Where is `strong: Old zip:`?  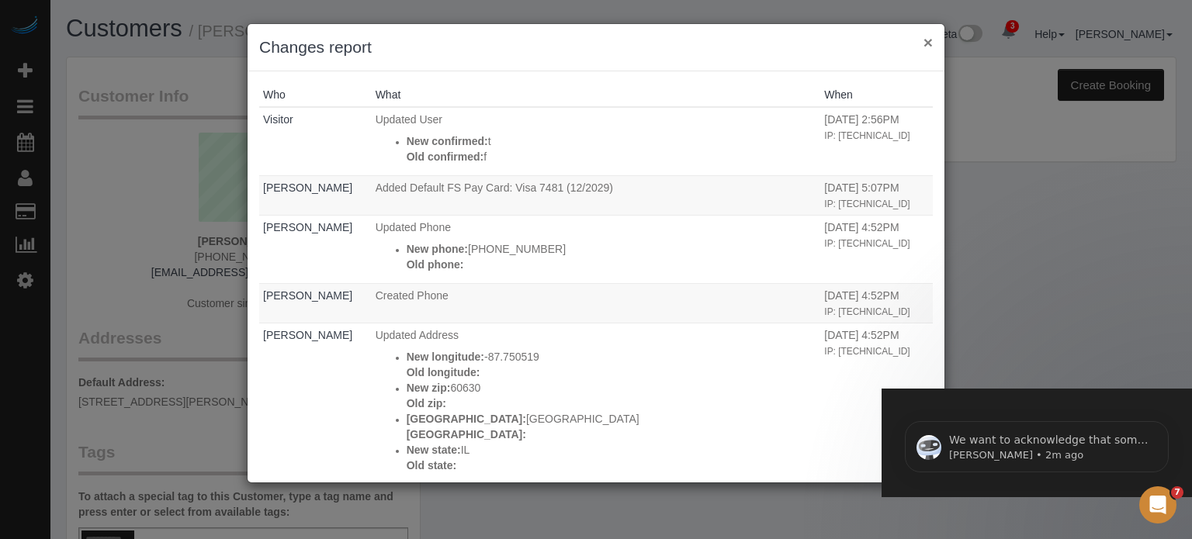
strong: Old zip: is located at coordinates (426, 404).